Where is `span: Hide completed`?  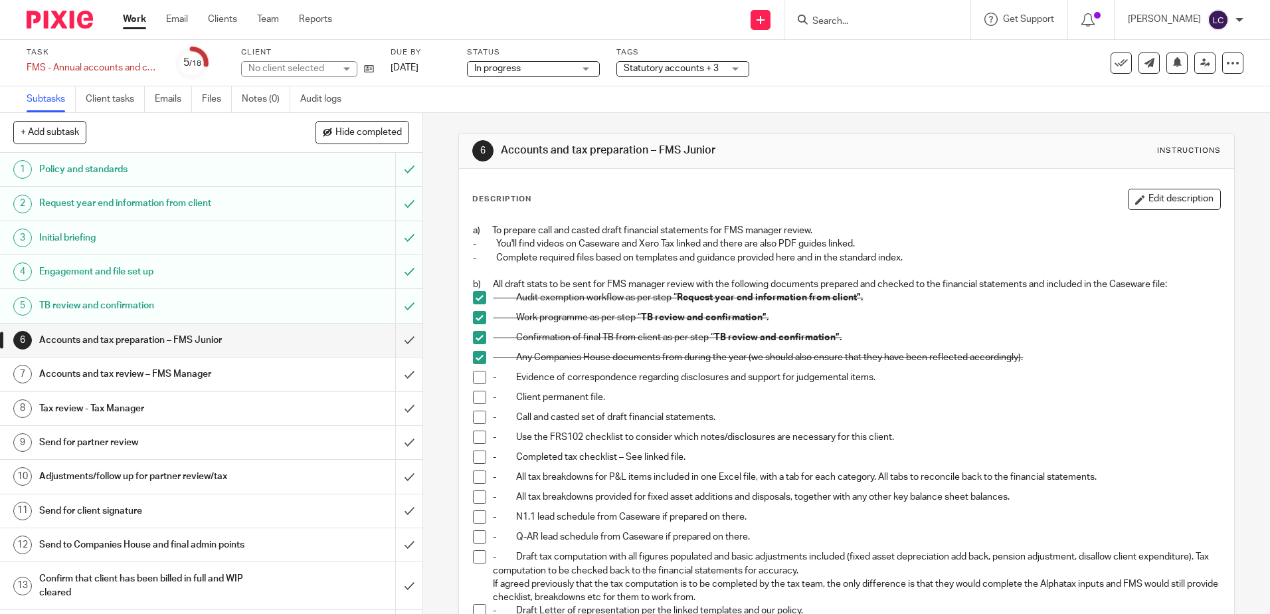 span: Hide completed is located at coordinates (369, 133).